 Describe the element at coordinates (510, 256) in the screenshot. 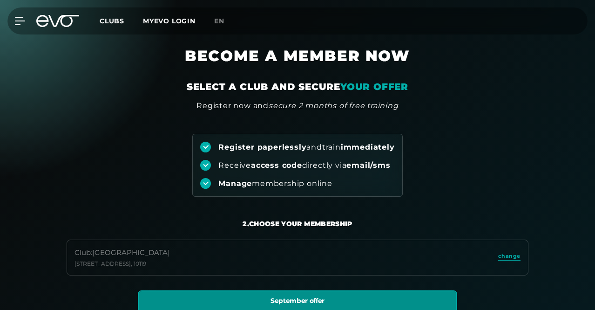

I see `font: change` at that location.